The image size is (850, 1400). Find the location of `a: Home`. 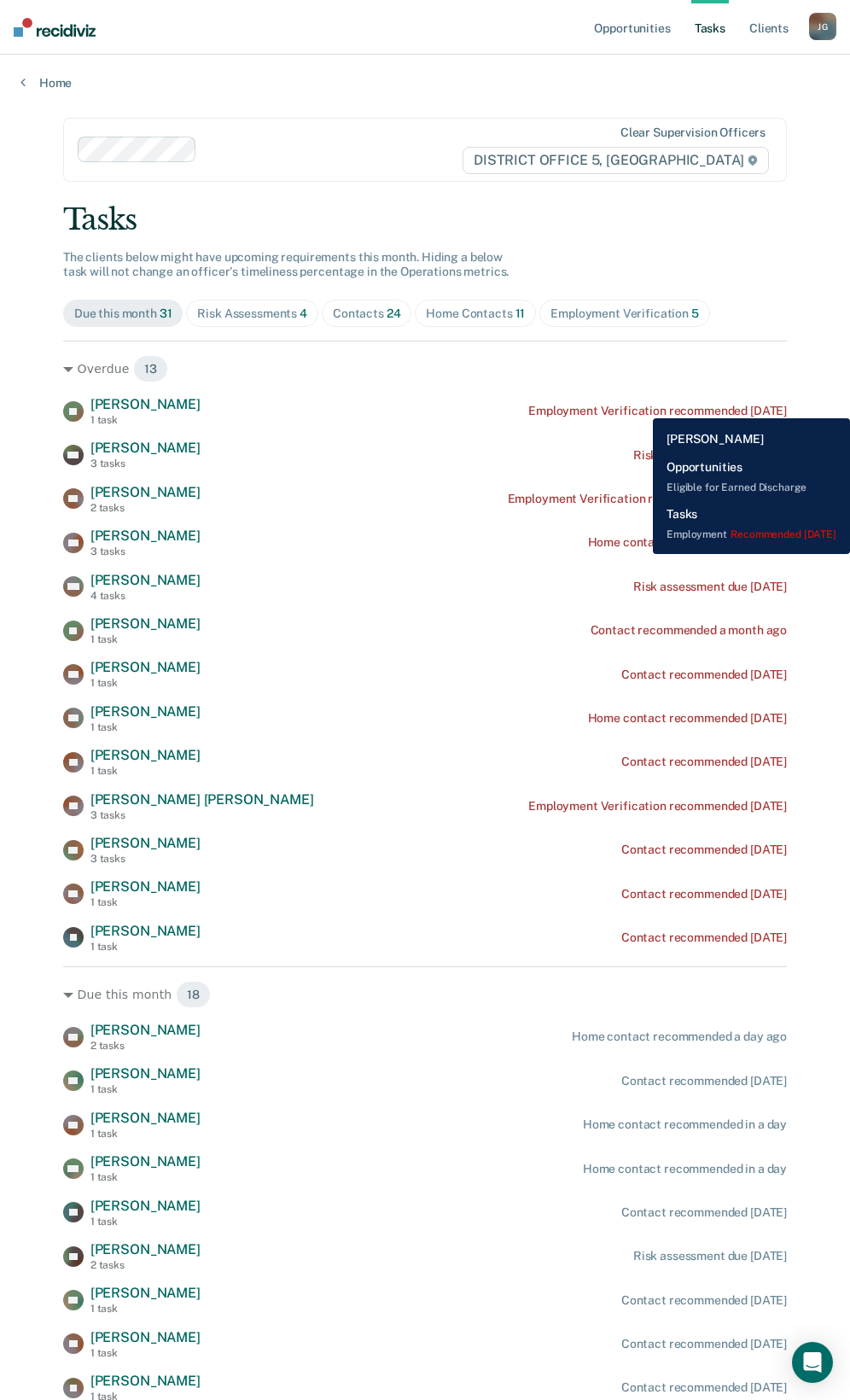

a: Home is located at coordinates (425, 82).